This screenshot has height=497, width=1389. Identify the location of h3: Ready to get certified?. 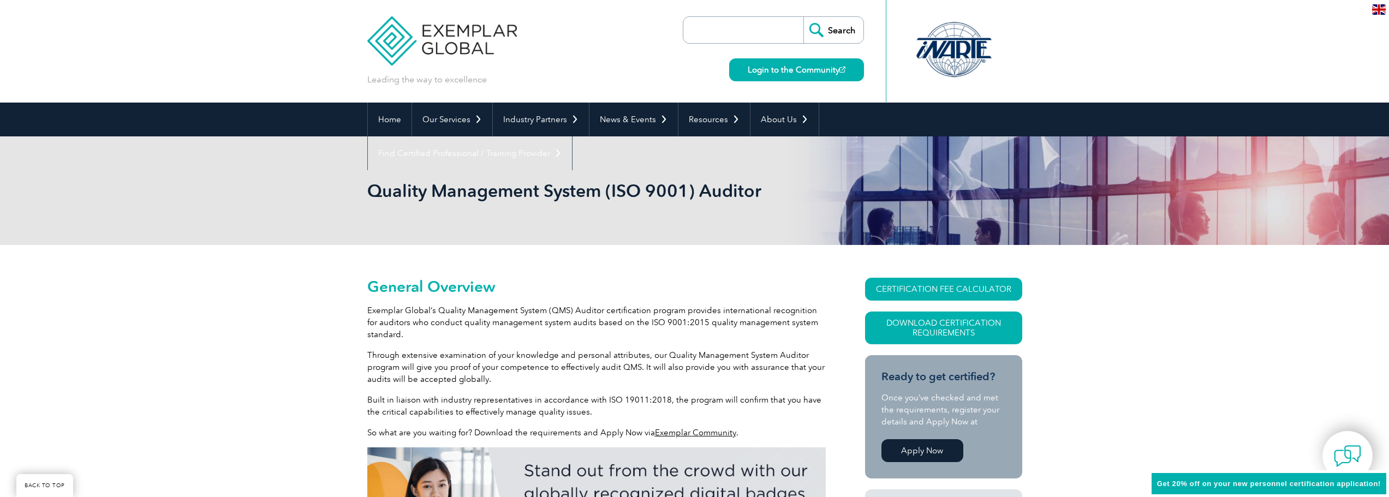
(943, 377).